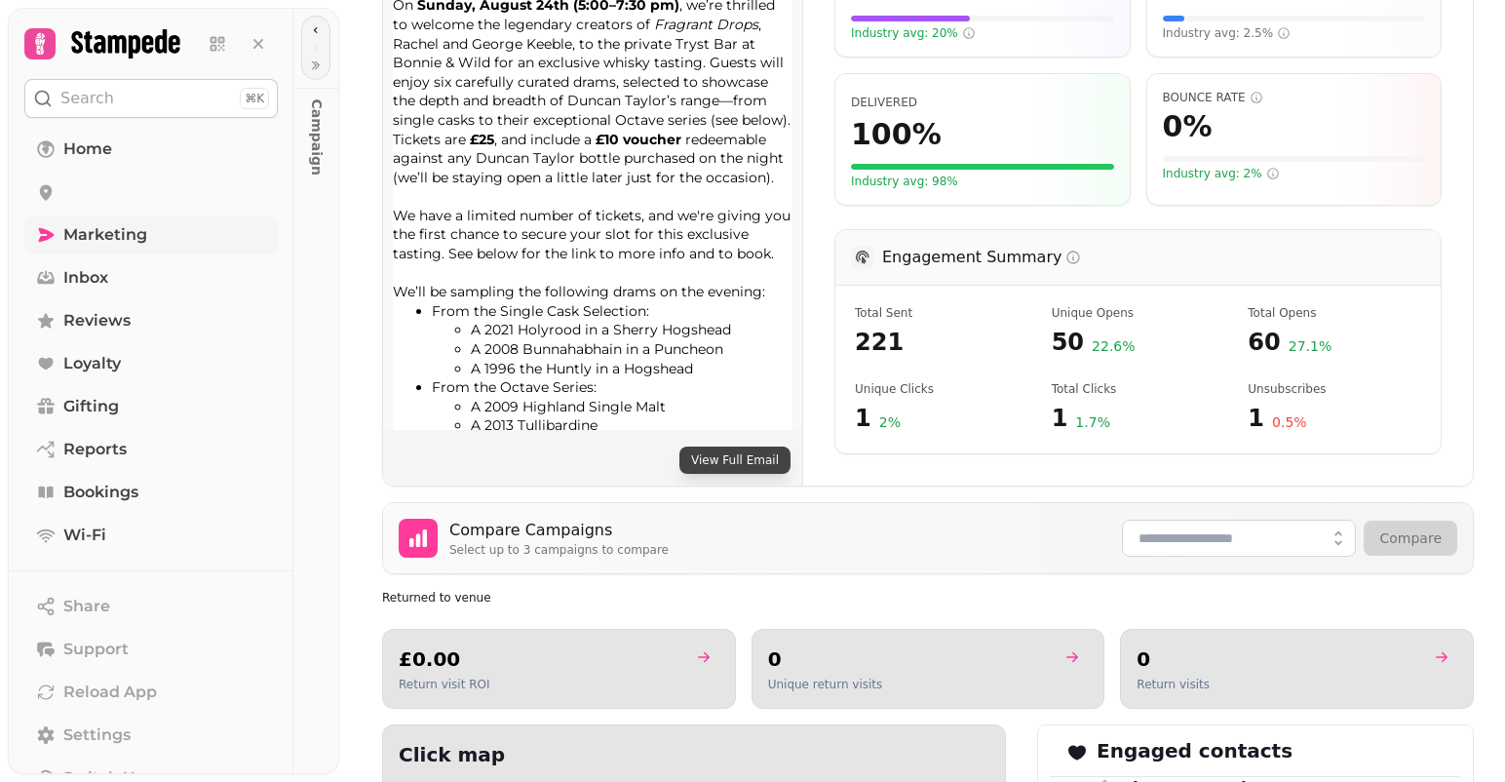  Describe the element at coordinates (151, 321) in the screenshot. I see `a: Reviews` at that location.